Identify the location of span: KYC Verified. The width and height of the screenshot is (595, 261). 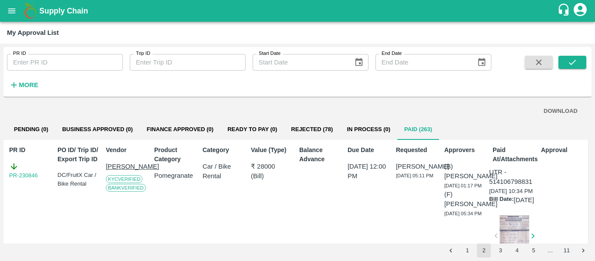
(124, 179).